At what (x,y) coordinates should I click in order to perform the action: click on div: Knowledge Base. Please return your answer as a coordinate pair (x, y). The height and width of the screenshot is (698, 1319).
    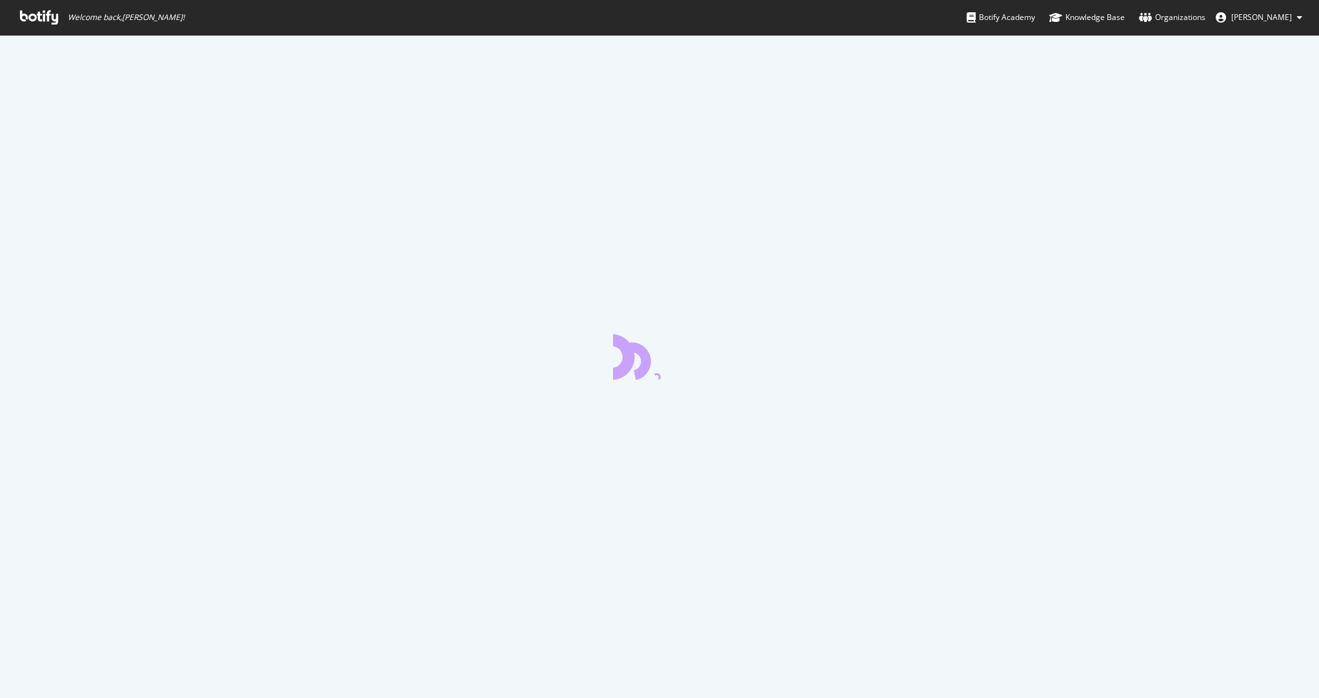
    Looking at the image, I should click on (1087, 17).